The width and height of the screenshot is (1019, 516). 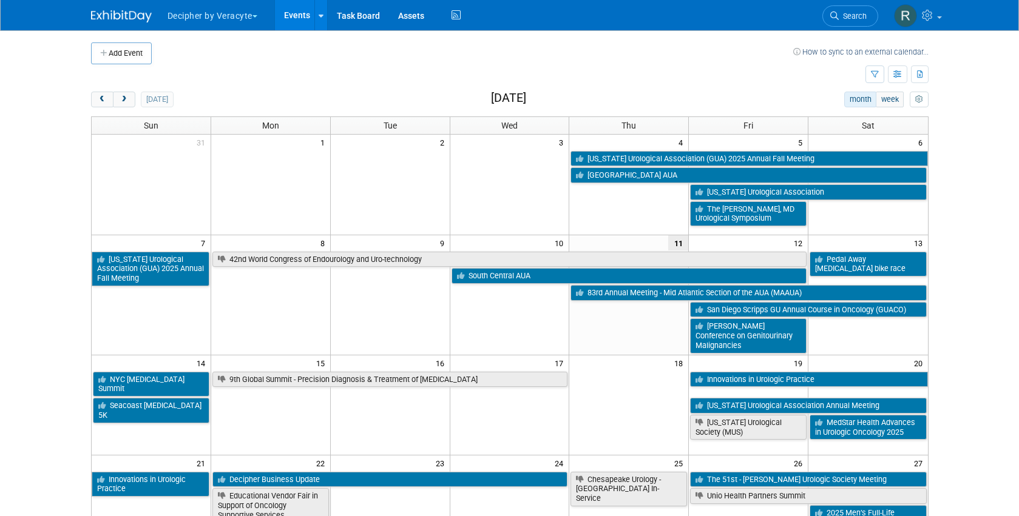 I want to click on span: 10, so click(x=561, y=243).